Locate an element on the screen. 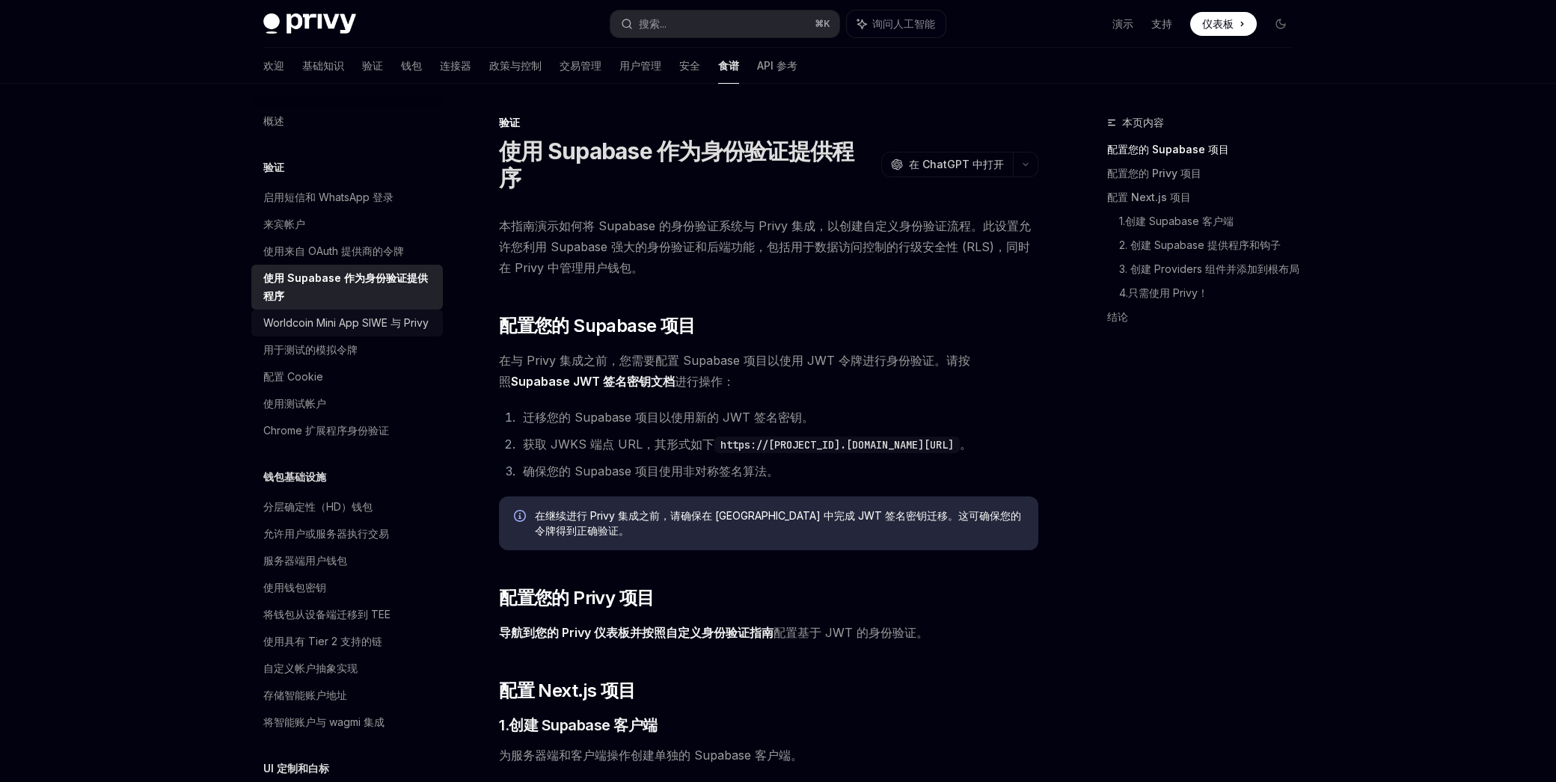 Image resolution: width=1556 pixels, height=782 pixels. font: 配置您的 Privy 项目 is located at coordinates (1154, 173).